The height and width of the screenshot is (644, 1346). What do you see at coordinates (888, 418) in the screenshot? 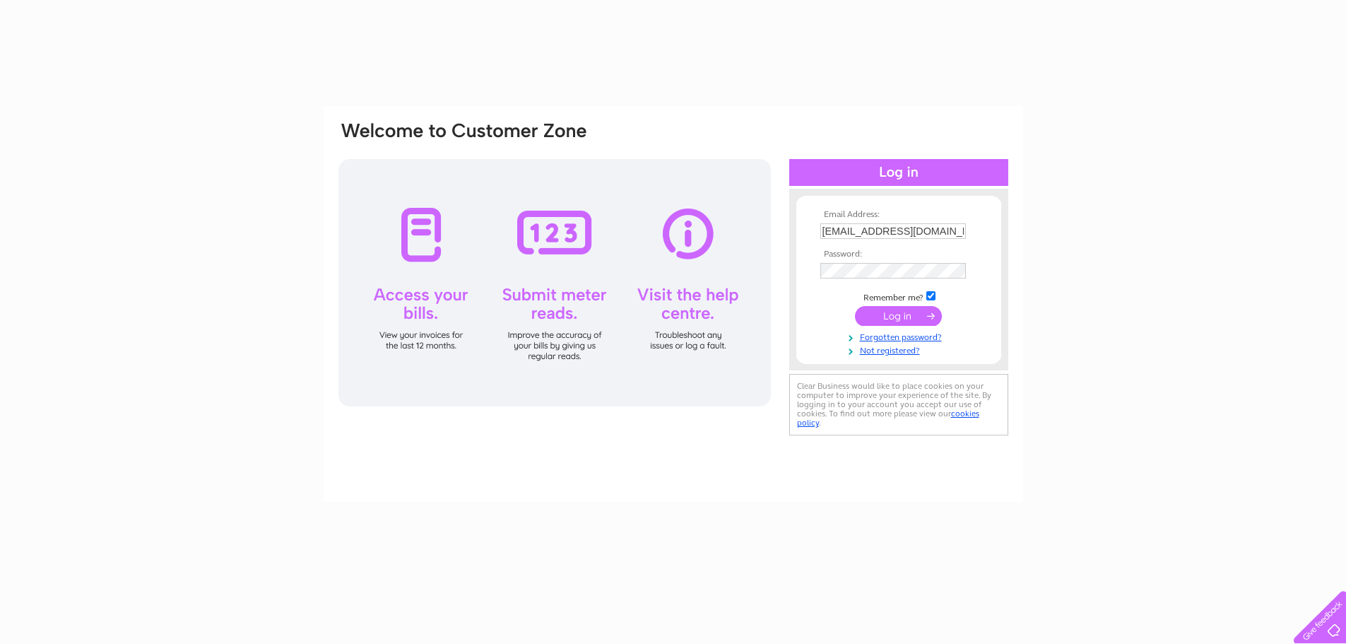
I see `a: cookies policy` at bounding box center [888, 418].